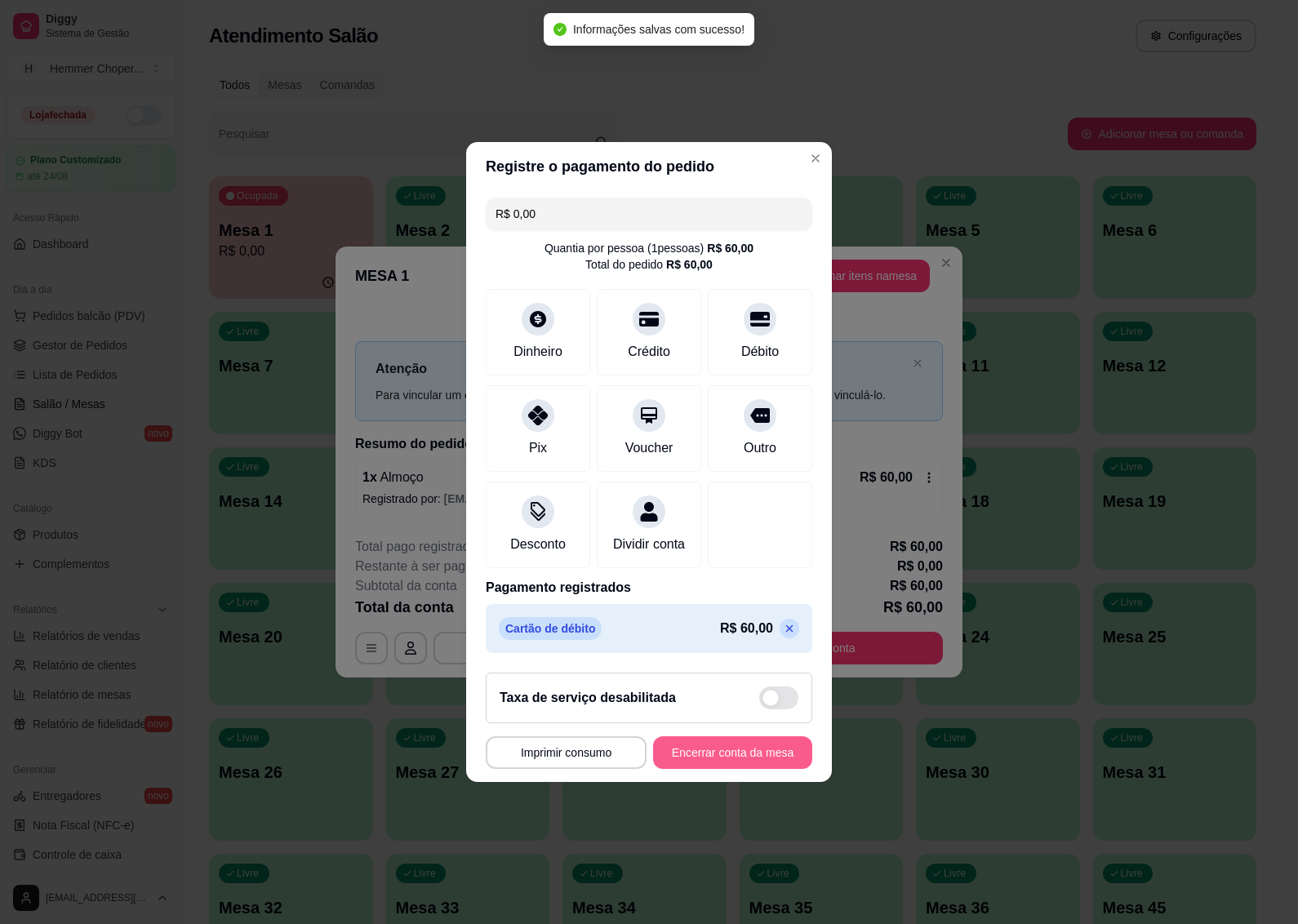 This screenshot has width=1298, height=924. What do you see at coordinates (649, 545) in the screenshot?
I see `div: Dividir conta` at bounding box center [649, 545].